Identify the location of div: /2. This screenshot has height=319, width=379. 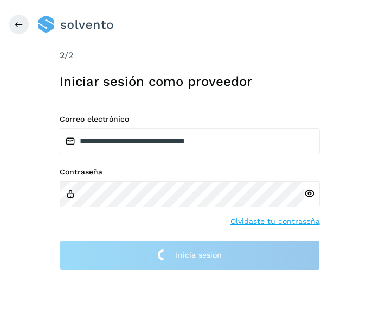
(190, 55).